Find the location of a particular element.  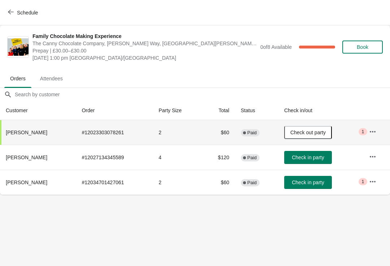

td: # 12034701427061 is located at coordinates (114, 182).